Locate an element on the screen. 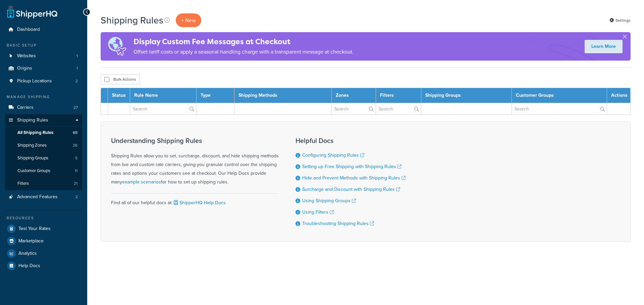 The width and height of the screenshot is (644, 305). span: 27 is located at coordinates (75, 108).